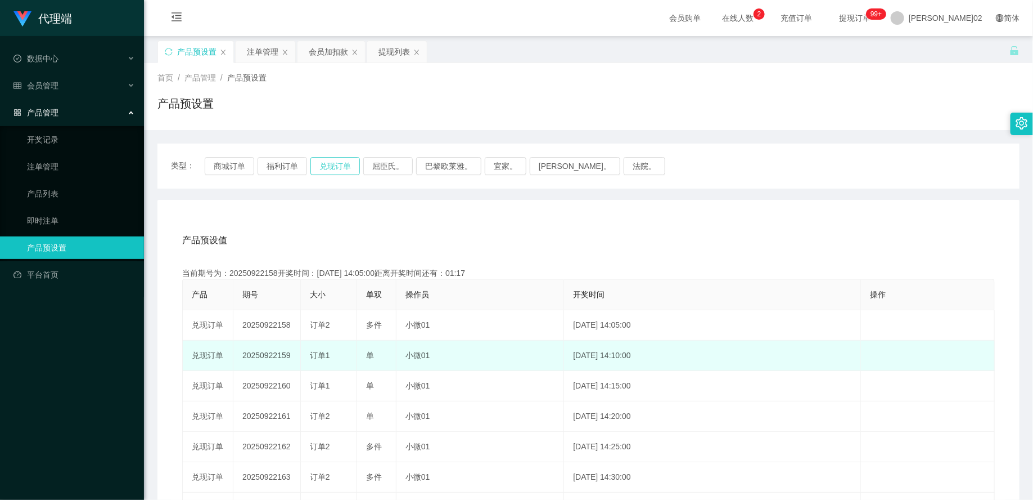 This screenshot has width=1033, height=500. What do you see at coordinates (23, 19) in the screenshot?
I see `img: logo.9652507e.png` at bounding box center [23, 19].